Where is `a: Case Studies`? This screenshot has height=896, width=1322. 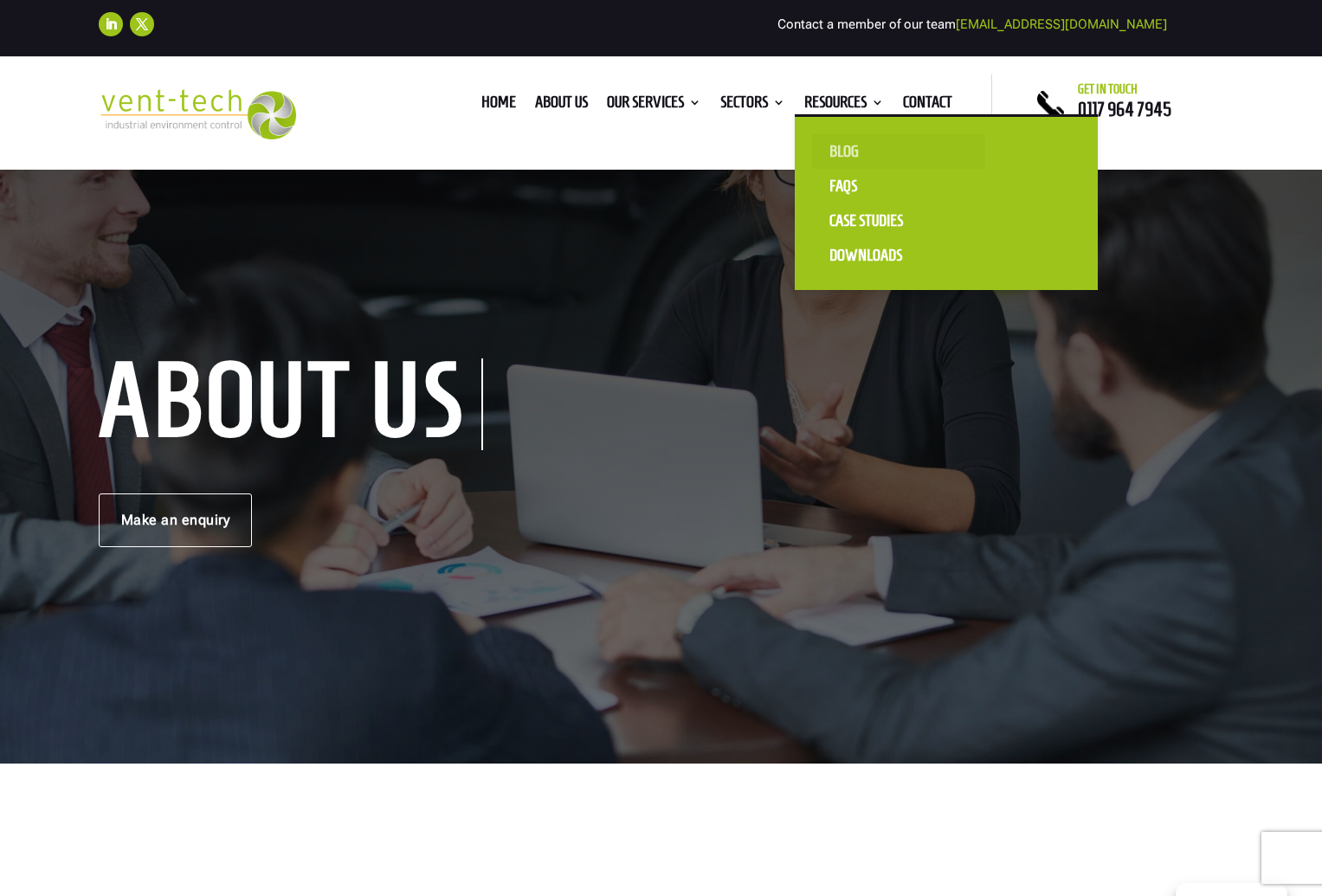
a: Case Studies is located at coordinates (899, 220).